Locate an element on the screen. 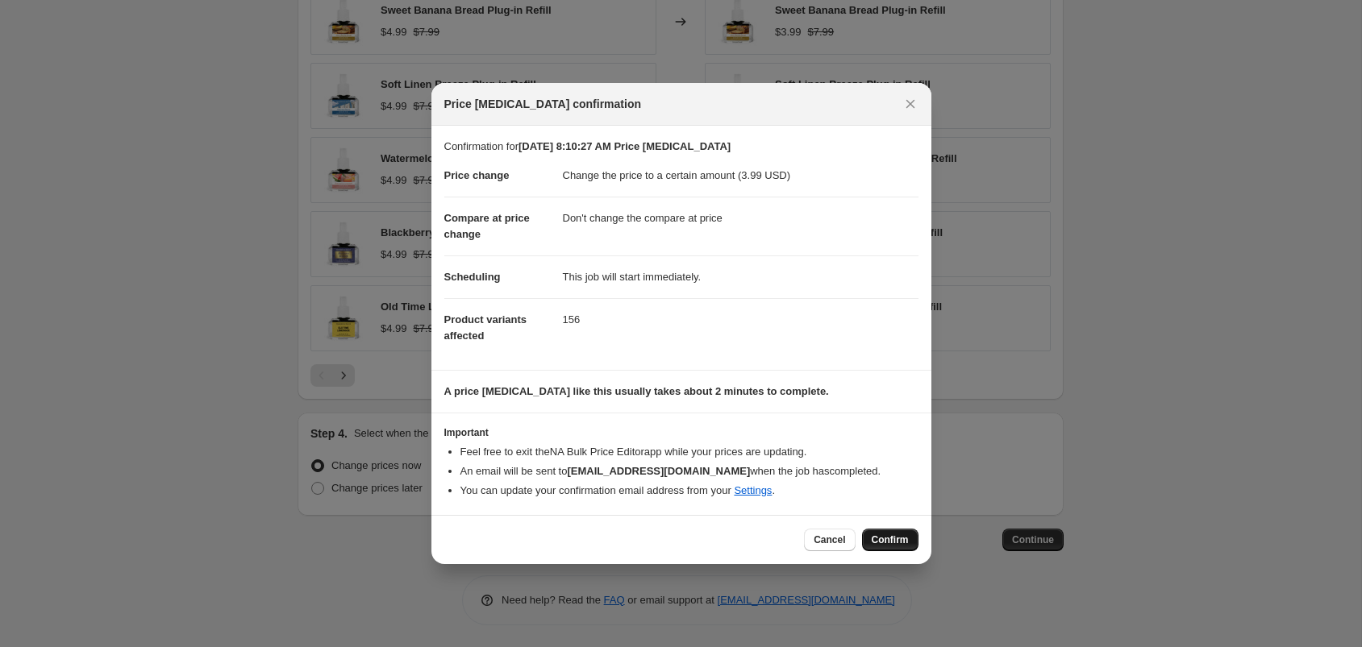 This screenshot has height=647, width=1362. li: You can update your confirmation email address from your . is located at coordinates (689, 491).